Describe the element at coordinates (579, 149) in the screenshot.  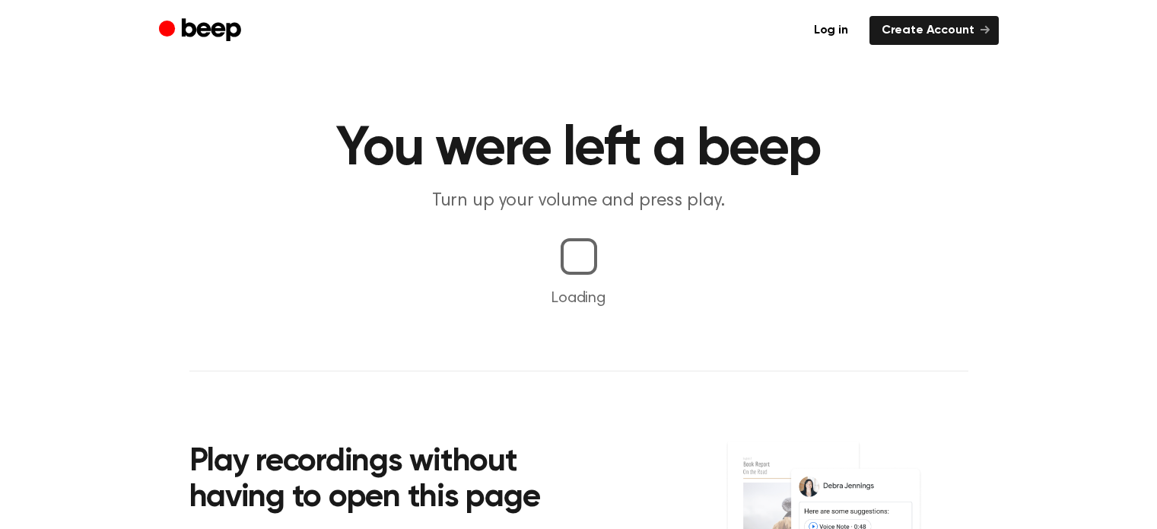
I see `h1: You were left a beep` at that location.